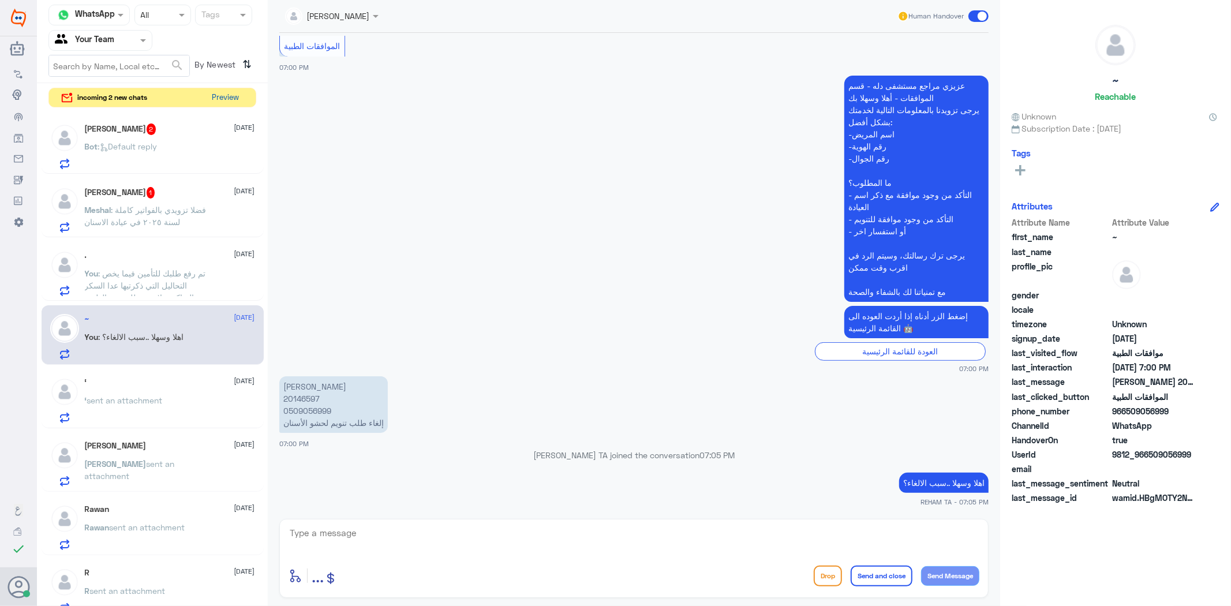  Describe the element at coordinates (1154, 353) in the screenshot. I see `span: موافقات الطبية` at that location.